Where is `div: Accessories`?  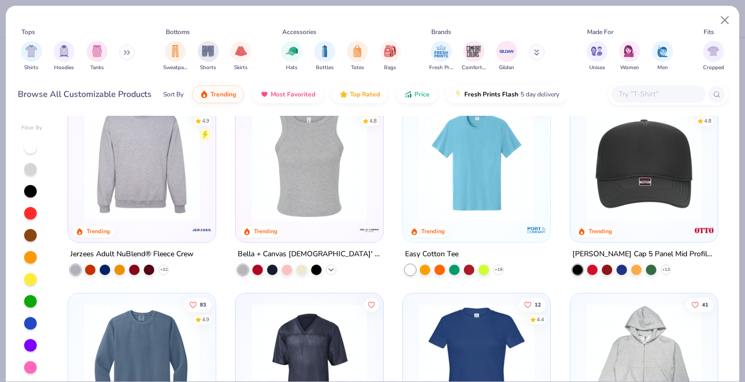 div: Accessories is located at coordinates (299, 32).